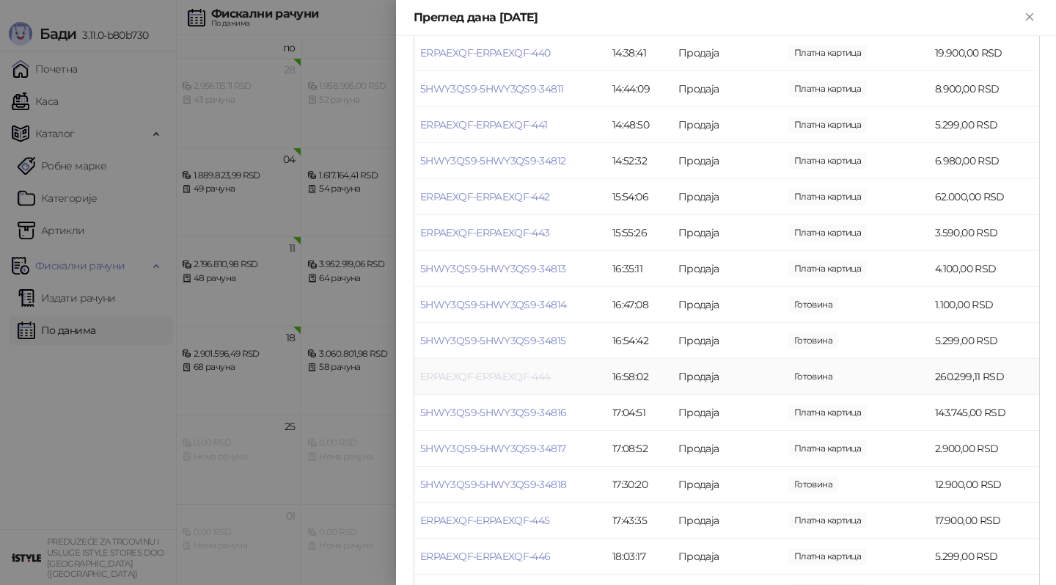  I want to click on span: 17.900,00, so click(827, 520).